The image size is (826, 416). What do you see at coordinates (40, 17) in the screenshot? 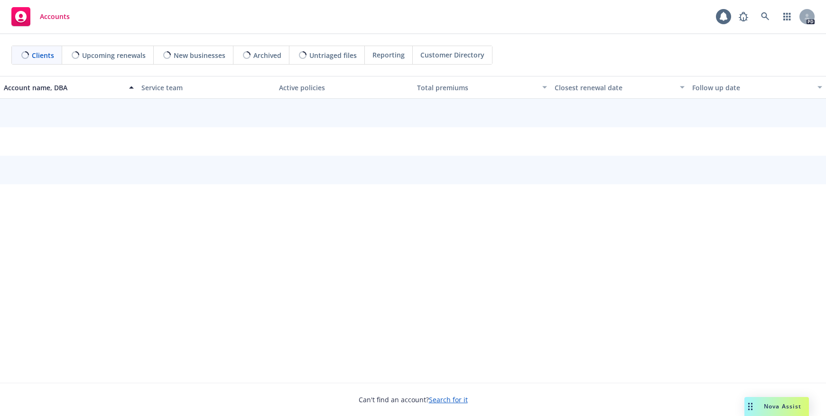
I see `a: Accounts` at bounding box center [40, 17].